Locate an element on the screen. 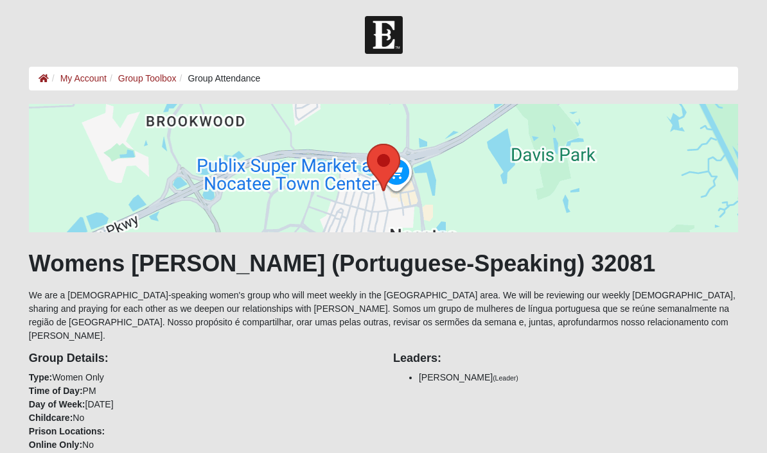  h4: Group Details: is located at coordinates (201, 359).